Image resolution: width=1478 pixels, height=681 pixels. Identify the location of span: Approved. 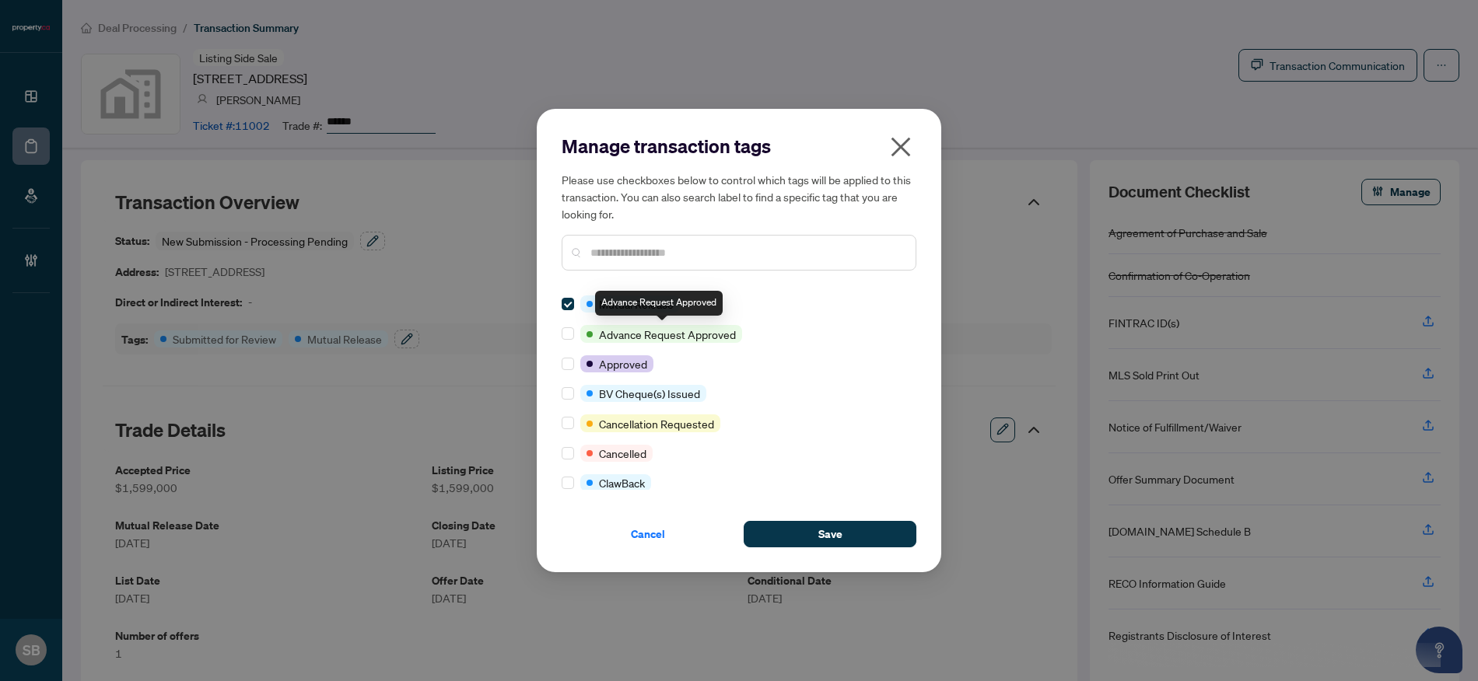
(623, 364).